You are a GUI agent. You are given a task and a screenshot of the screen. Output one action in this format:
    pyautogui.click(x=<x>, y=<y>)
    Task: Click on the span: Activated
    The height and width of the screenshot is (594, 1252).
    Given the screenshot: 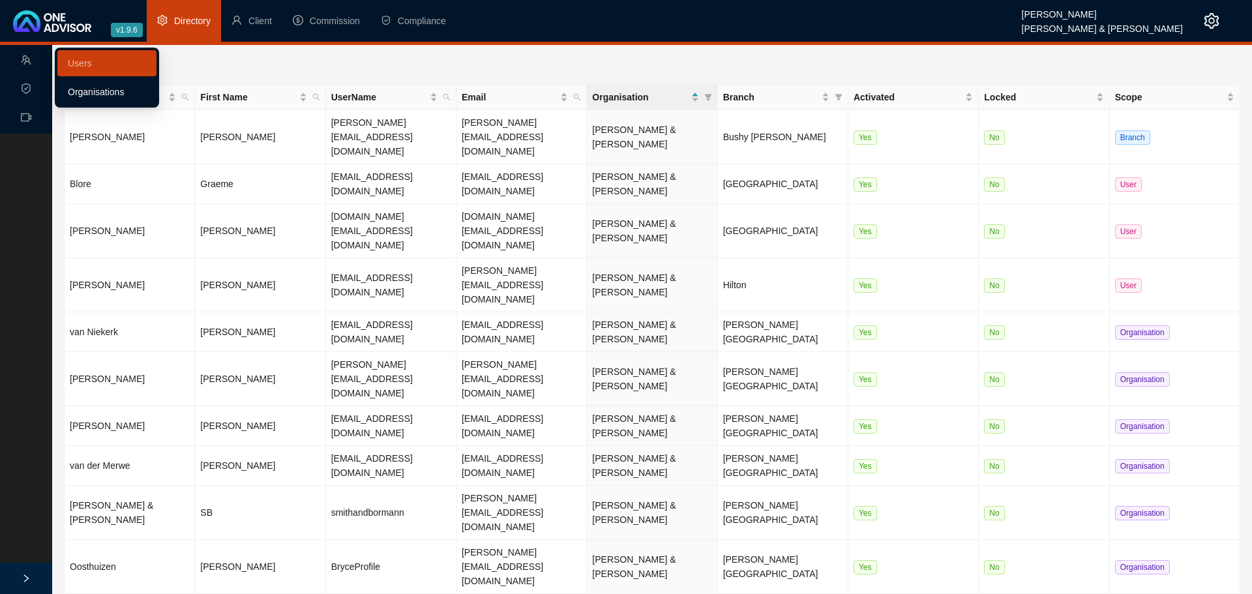 What is the action you would take?
    pyautogui.click(x=908, y=97)
    